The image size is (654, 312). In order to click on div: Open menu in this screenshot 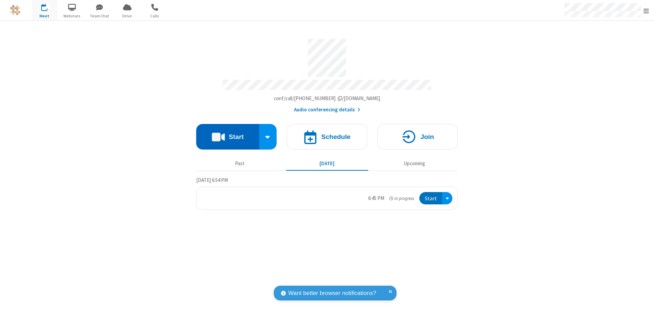, I will do `click(448, 198)`.